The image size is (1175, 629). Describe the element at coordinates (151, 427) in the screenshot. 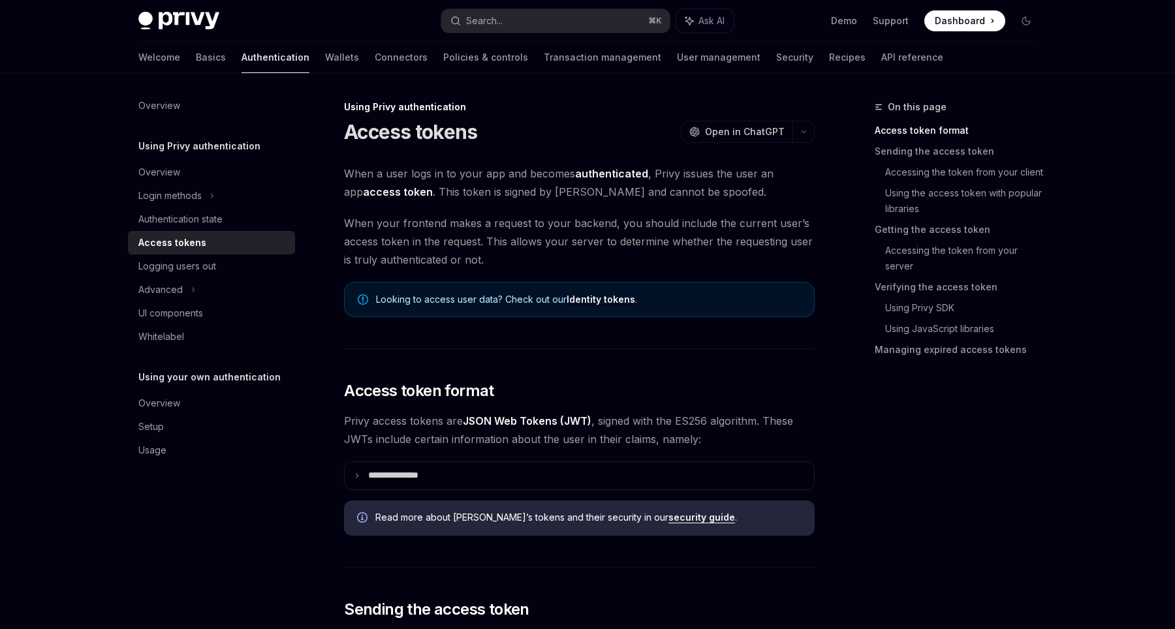

I see `div: Setup` at that location.